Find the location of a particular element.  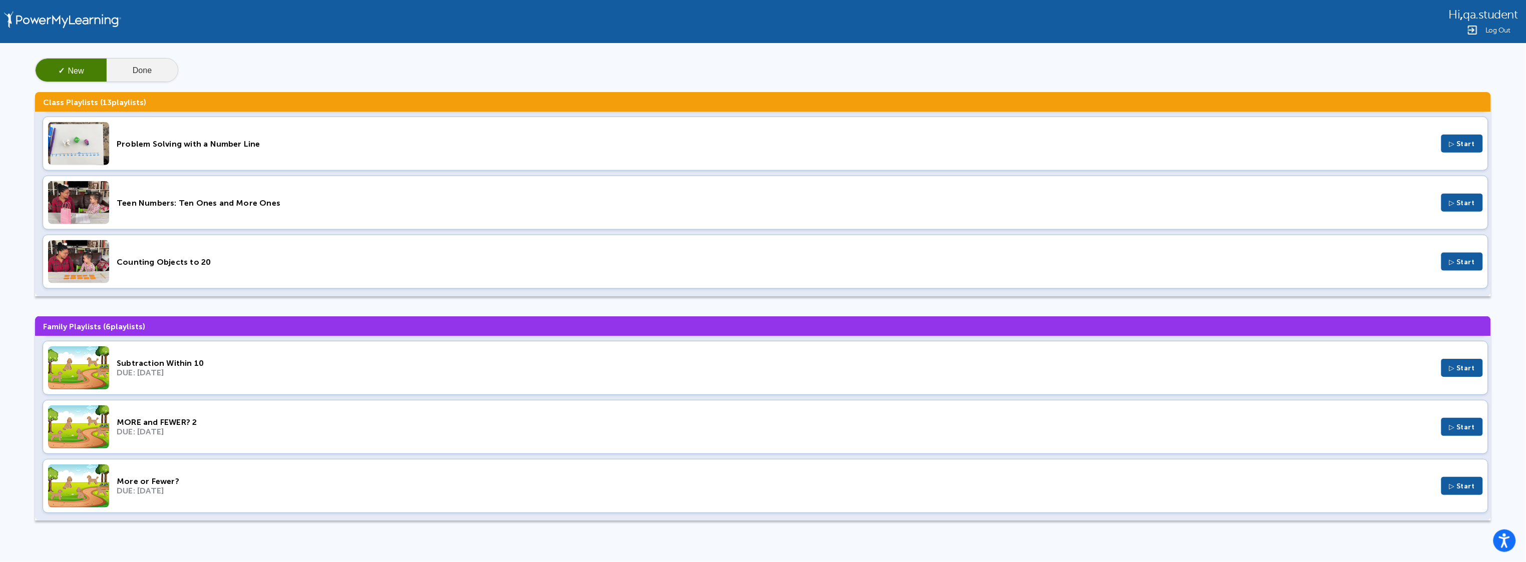

span: 6 is located at coordinates (108, 327).